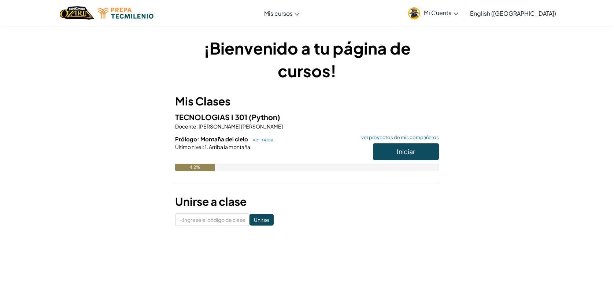 This screenshot has width=614, height=290. I want to click on h3: Unirse a clase, so click(307, 201).